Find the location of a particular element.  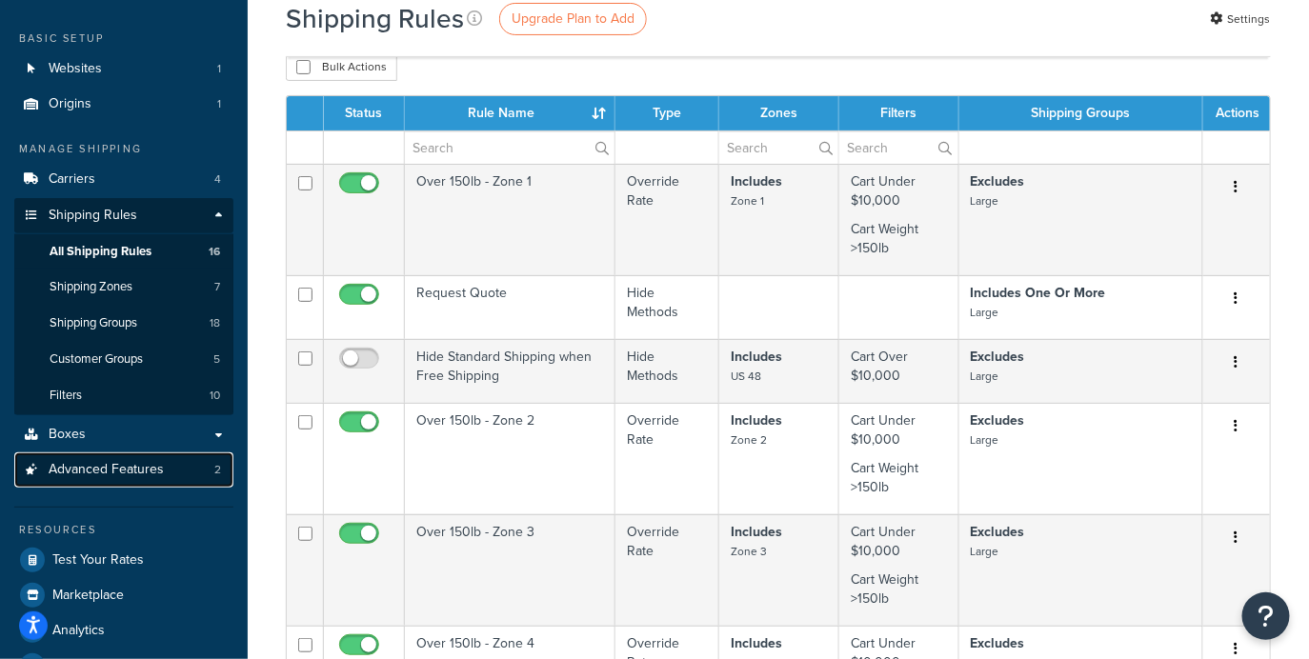

li: All Shipping Rules is located at coordinates (124, 252).